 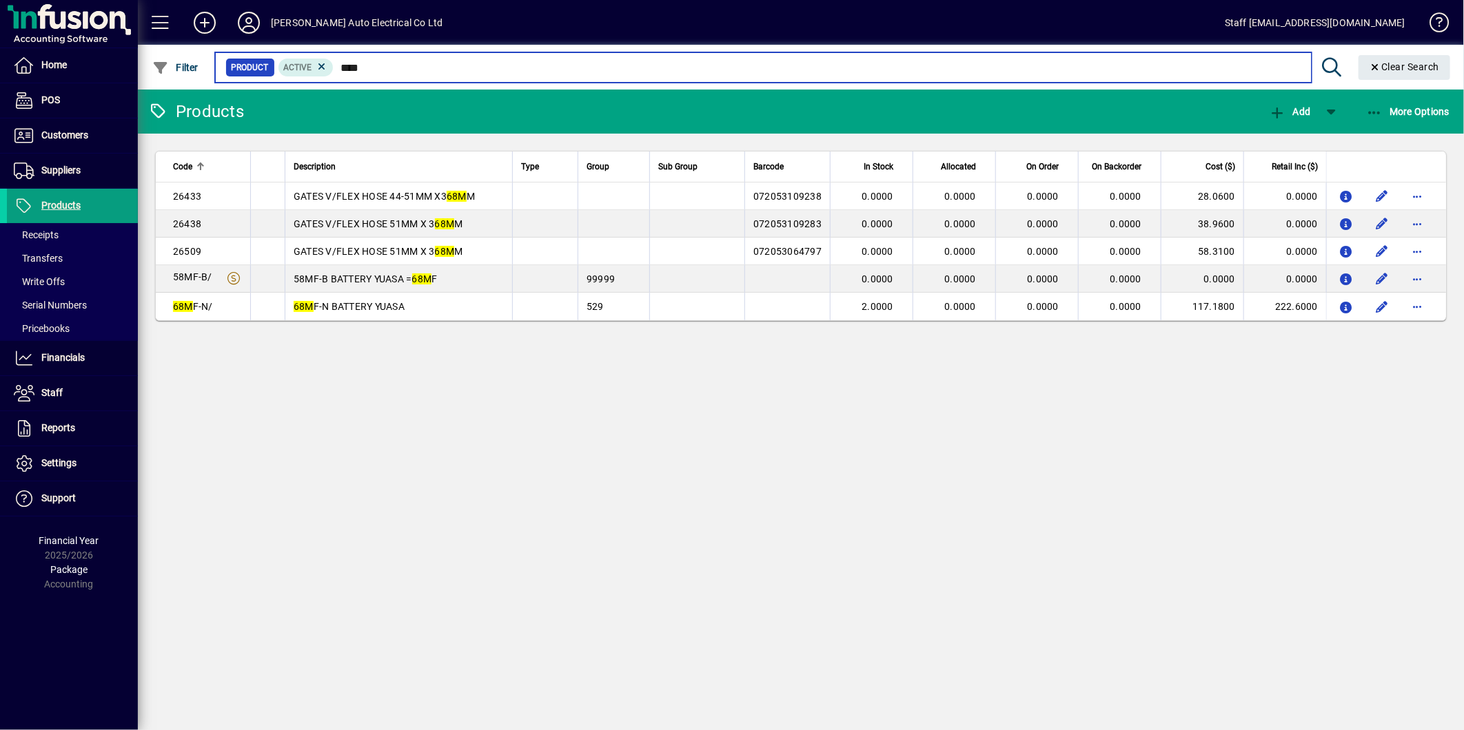 I want to click on span: Pricebooks, so click(x=41, y=329).